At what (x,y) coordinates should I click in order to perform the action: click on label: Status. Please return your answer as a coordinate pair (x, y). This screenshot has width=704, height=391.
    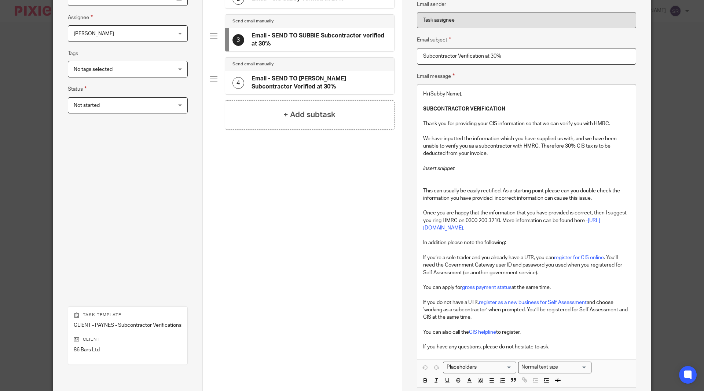
    Looking at the image, I should click on (77, 89).